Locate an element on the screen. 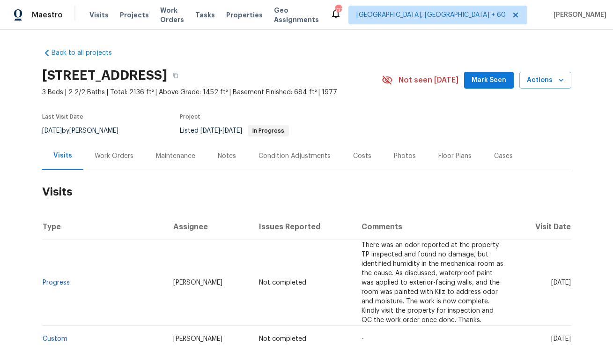 The height and width of the screenshot is (346, 613). span: Mark Seen is located at coordinates (489, 80).